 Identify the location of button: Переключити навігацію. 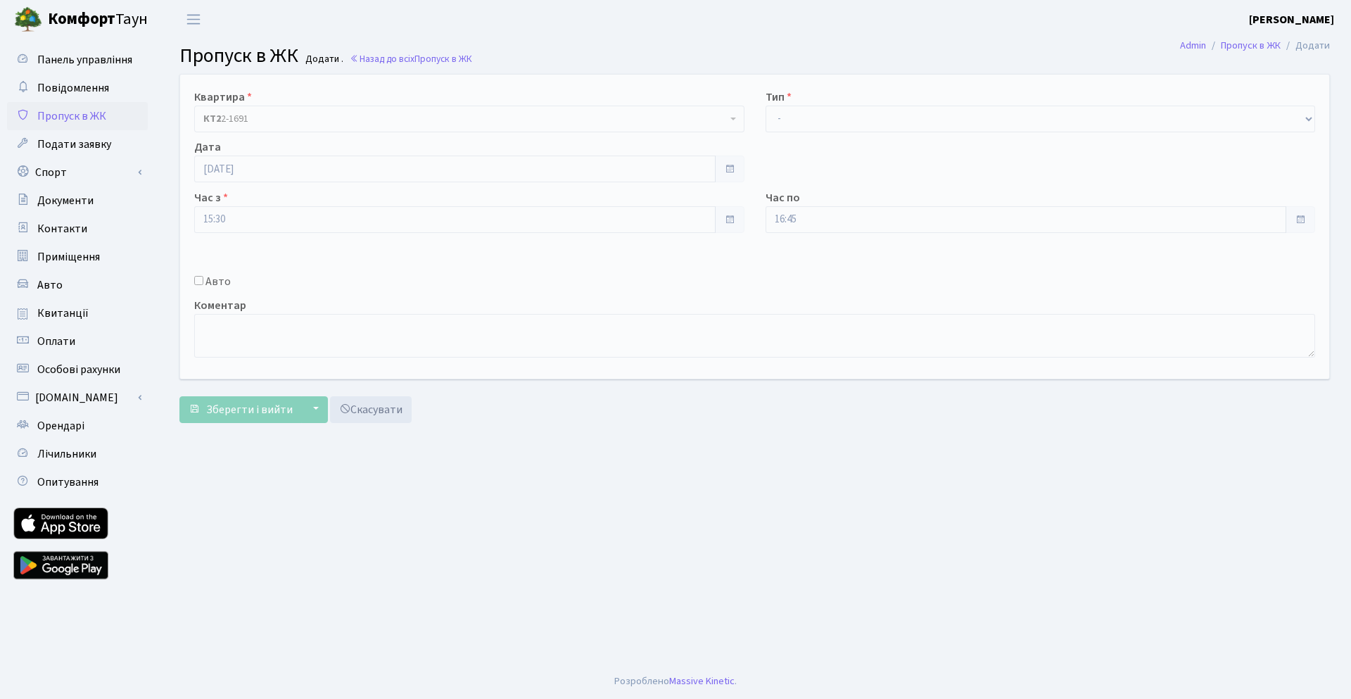
(194, 19).